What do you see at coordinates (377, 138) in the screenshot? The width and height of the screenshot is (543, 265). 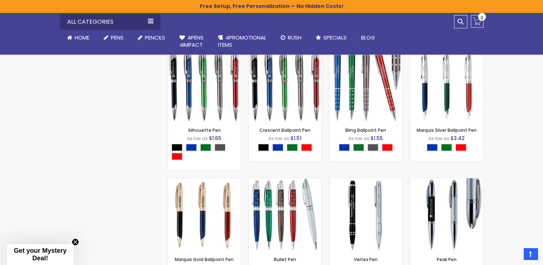 I see `span: $1.55` at bounding box center [377, 138].